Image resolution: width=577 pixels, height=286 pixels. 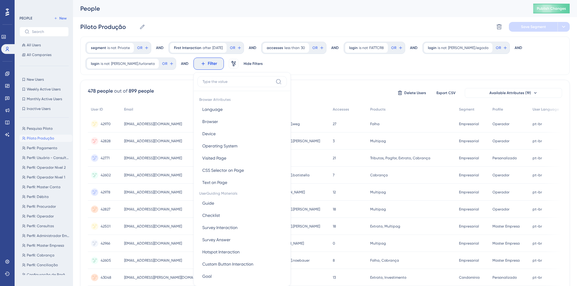 I want to click on span: Multipag, so click(x=378, y=209).